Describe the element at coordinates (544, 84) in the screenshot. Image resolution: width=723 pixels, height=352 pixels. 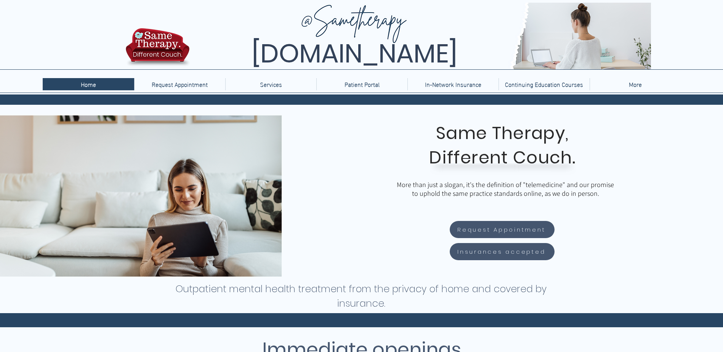
I see `a: Continuing Education Courses` at that location.